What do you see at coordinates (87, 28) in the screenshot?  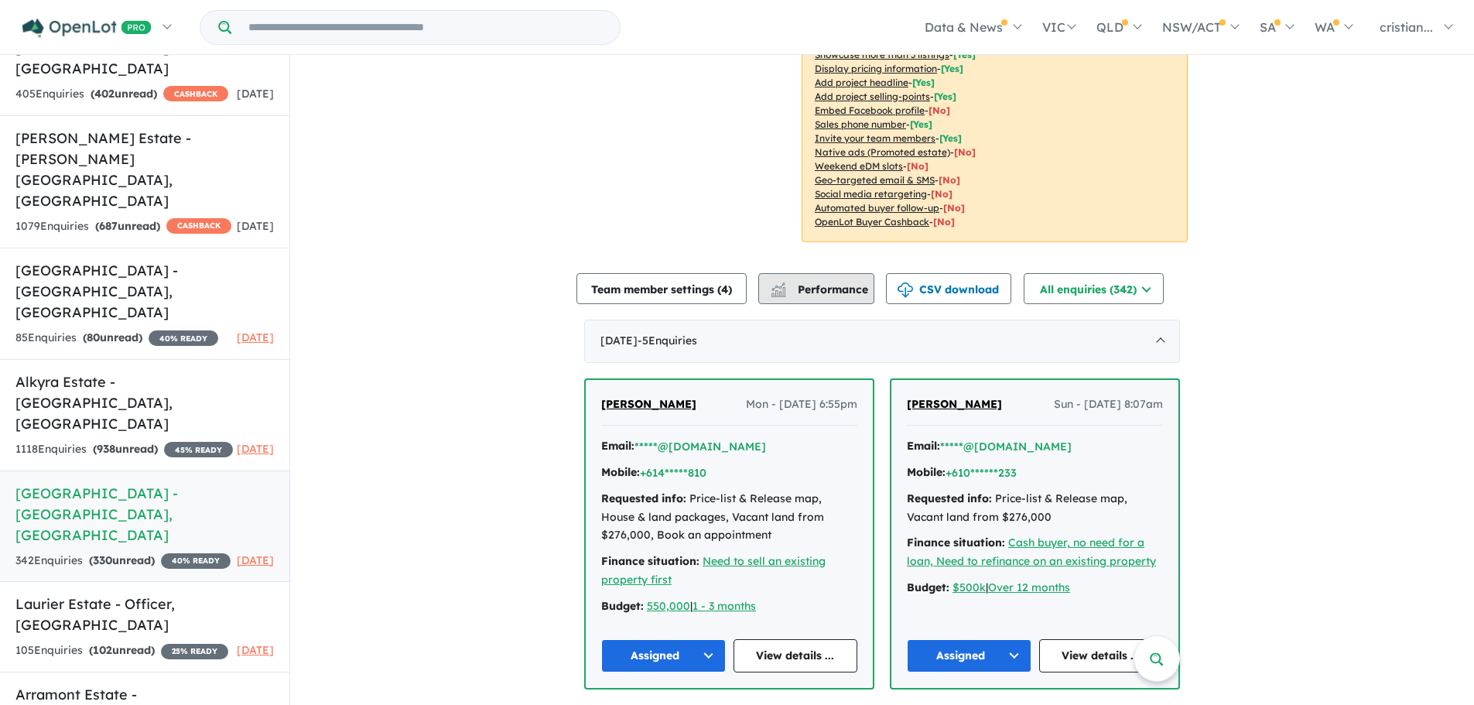 I see `img: Openlot PRO Logo White` at bounding box center [87, 28].